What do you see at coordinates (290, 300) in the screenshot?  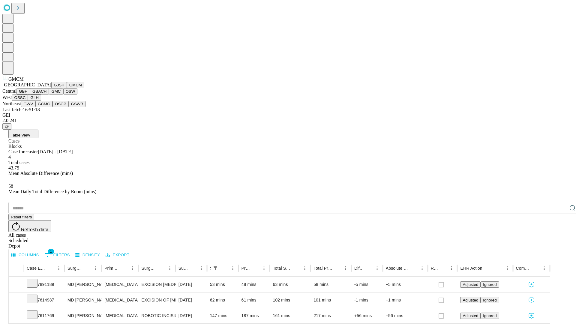 I see `div: 102 mins` at bounding box center [290, 300].